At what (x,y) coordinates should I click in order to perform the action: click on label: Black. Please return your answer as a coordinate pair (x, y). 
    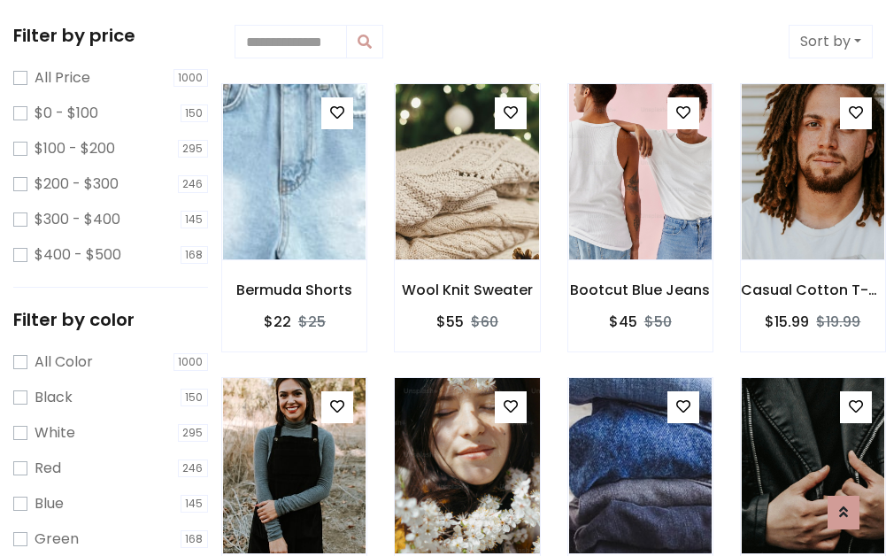
    Looking at the image, I should click on (53, 397).